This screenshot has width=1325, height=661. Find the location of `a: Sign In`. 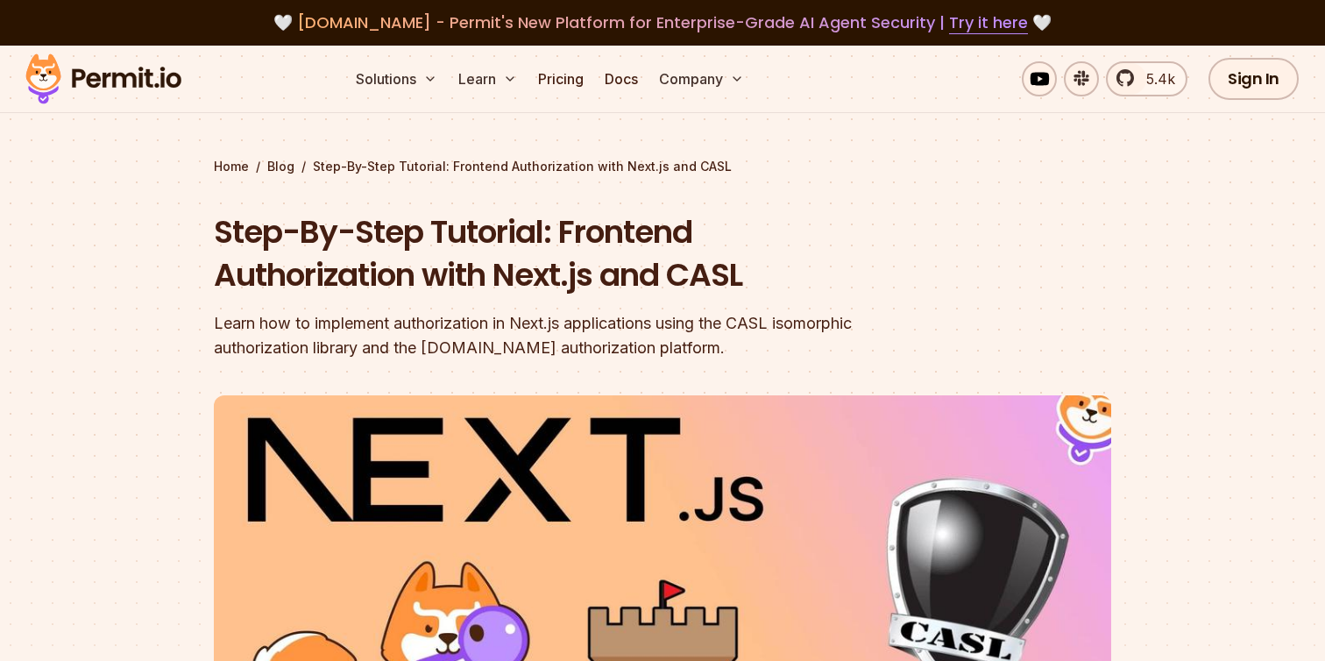

a: Sign In is located at coordinates (1253, 79).